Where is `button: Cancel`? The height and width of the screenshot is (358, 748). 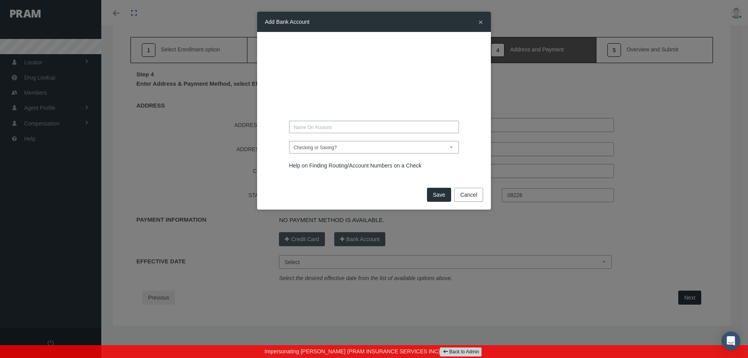 button: Cancel is located at coordinates (468, 195).